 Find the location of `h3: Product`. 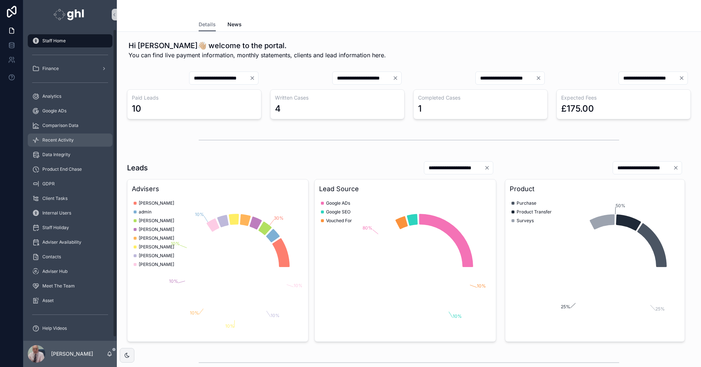

h3: Product is located at coordinates (595, 189).